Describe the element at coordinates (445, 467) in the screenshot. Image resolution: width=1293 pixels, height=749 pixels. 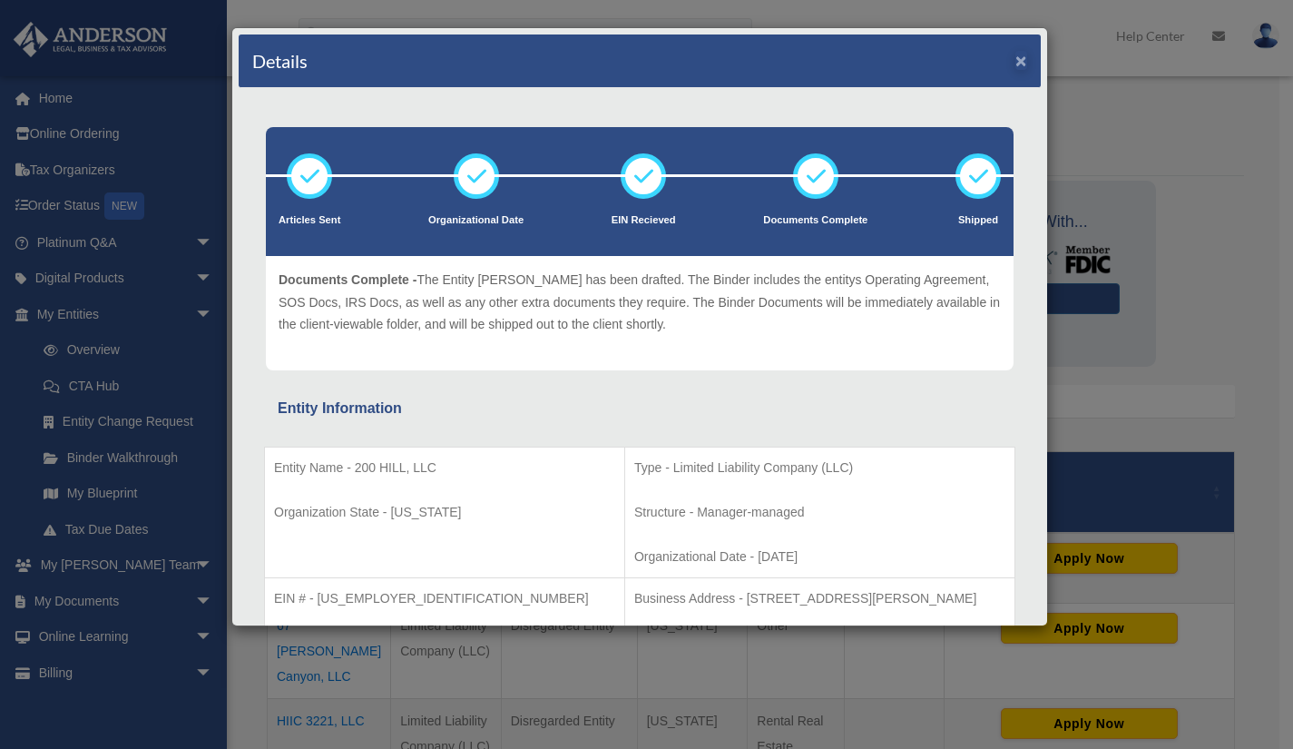
I see `p: Entity Name - 200 HILL, LLC` at that location.